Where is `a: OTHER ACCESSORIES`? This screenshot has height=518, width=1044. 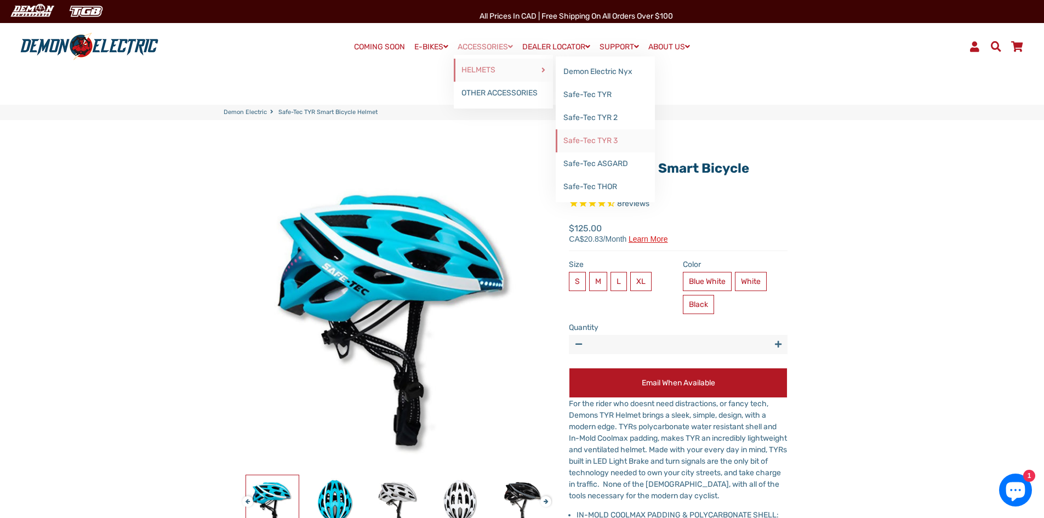
a: OTHER ACCESSORIES is located at coordinates (503, 93).